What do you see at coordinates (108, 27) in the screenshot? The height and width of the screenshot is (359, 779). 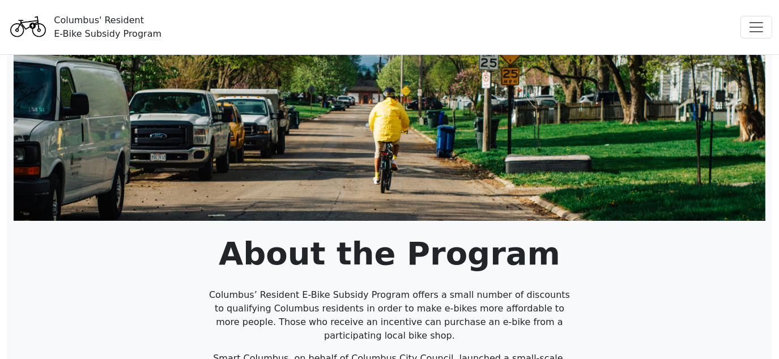 I see `div: Columbus' Resident E-Bike Subsidy Program` at bounding box center [108, 27].